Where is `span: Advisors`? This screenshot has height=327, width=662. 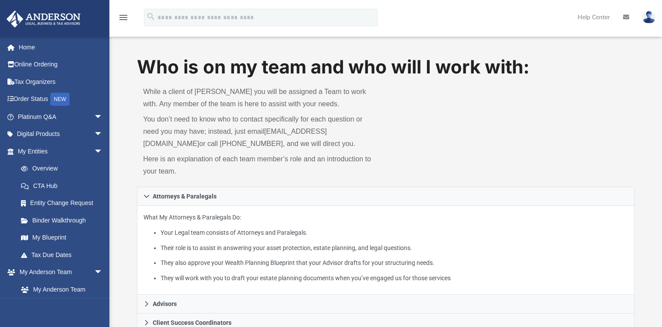 span: Advisors is located at coordinates (165, 304).